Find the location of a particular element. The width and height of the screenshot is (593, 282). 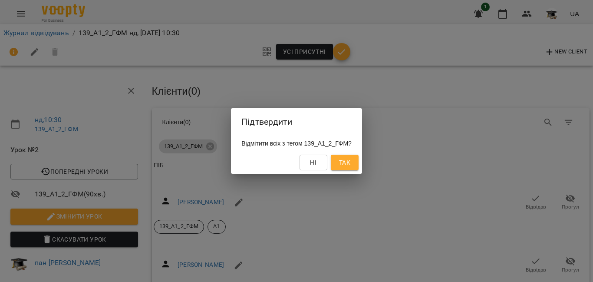

button: Так is located at coordinates (344, 162).